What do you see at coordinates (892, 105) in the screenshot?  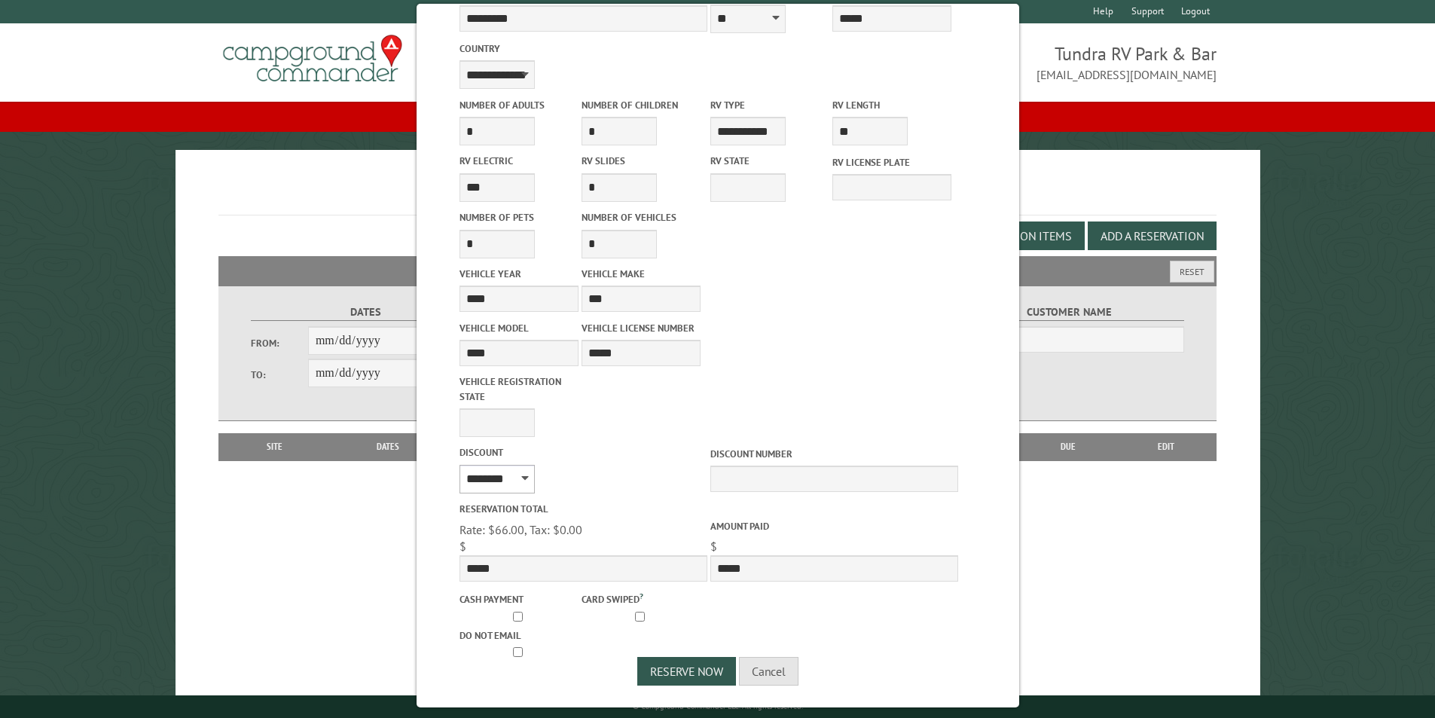 I see `label: RV Length` at bounding box center [892, 105].